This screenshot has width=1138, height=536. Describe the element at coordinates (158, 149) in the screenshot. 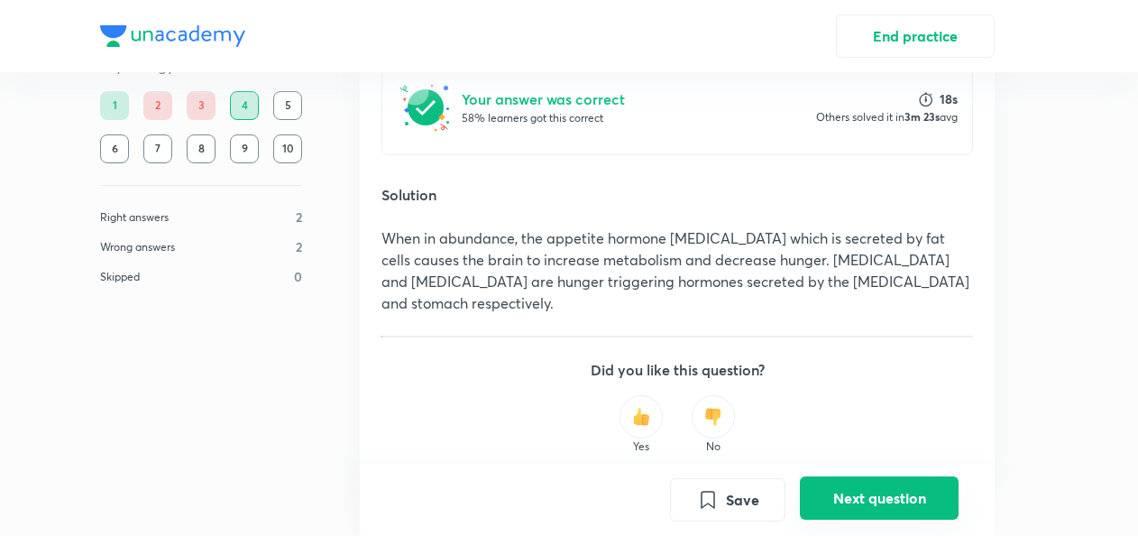

I see `div: 7` at that location.